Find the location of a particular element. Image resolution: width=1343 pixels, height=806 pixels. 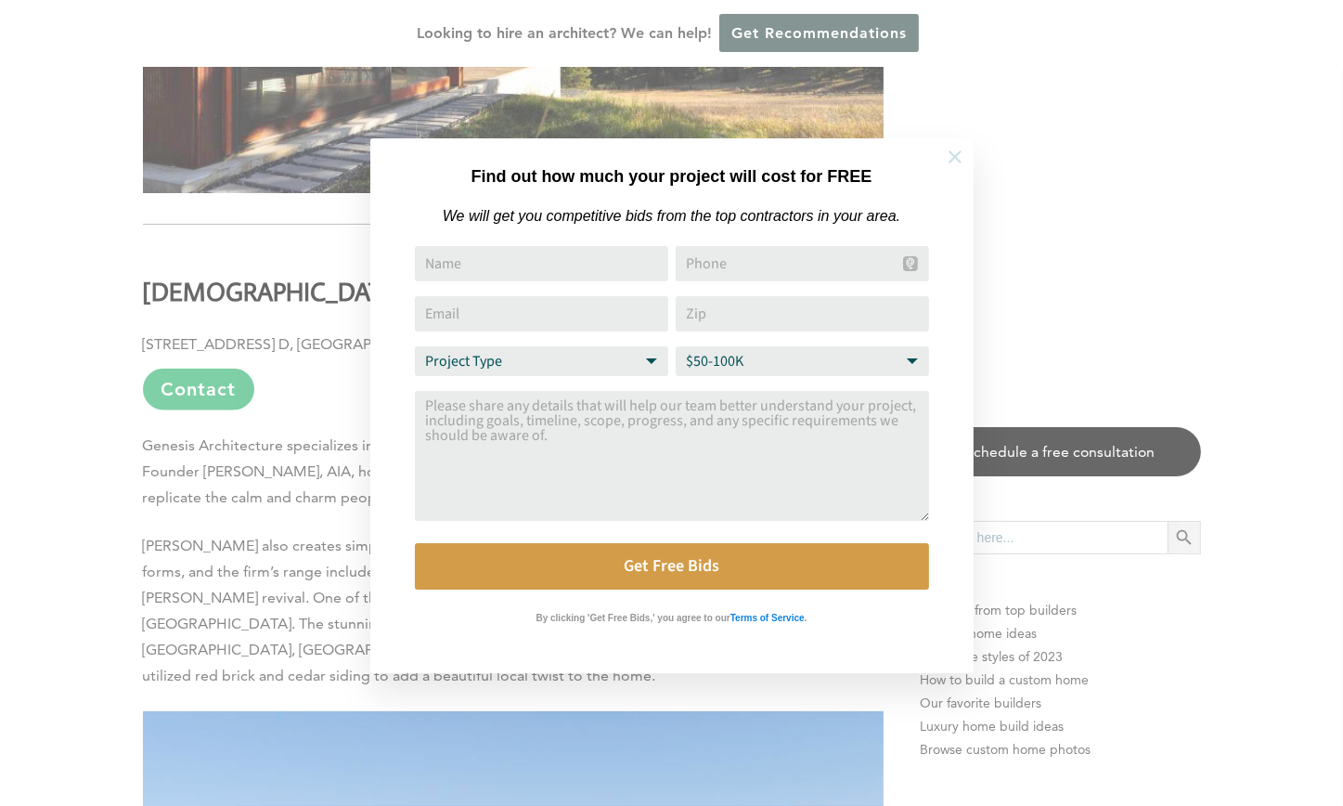

button: Get Free Bids is located at coordinates (672, 566).